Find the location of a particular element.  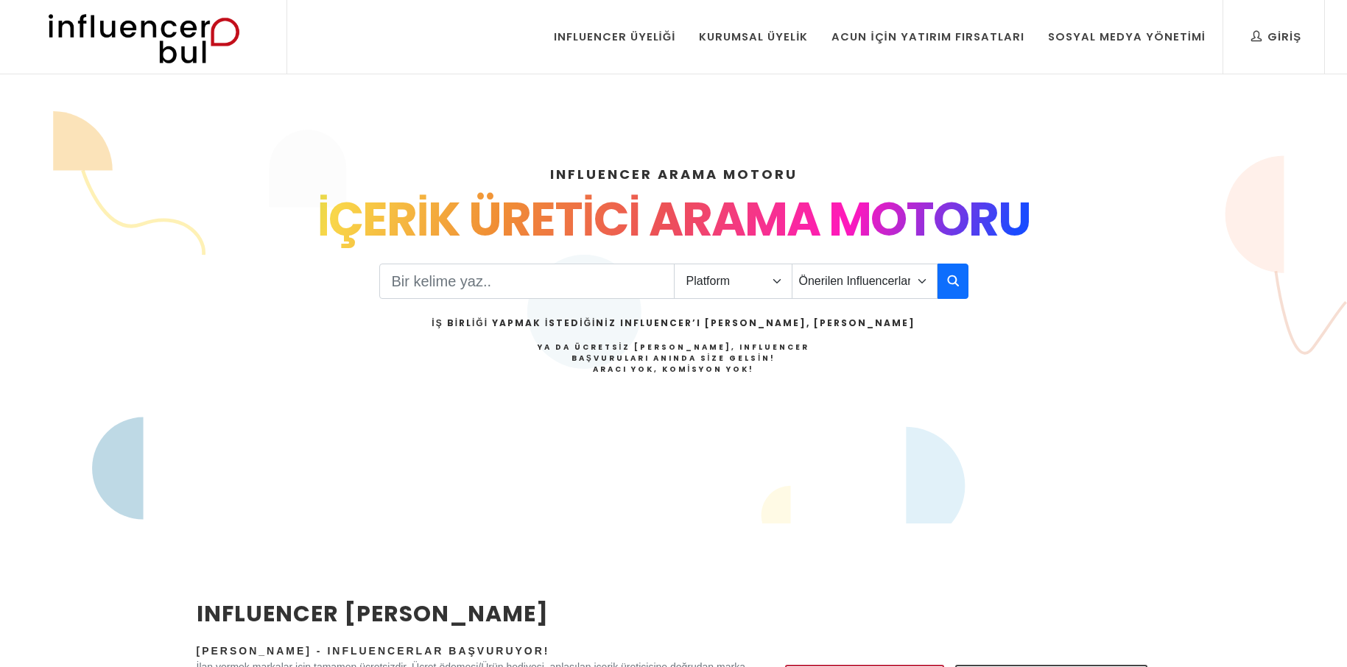

div: Giriş is located at coordinates (1277, 37).